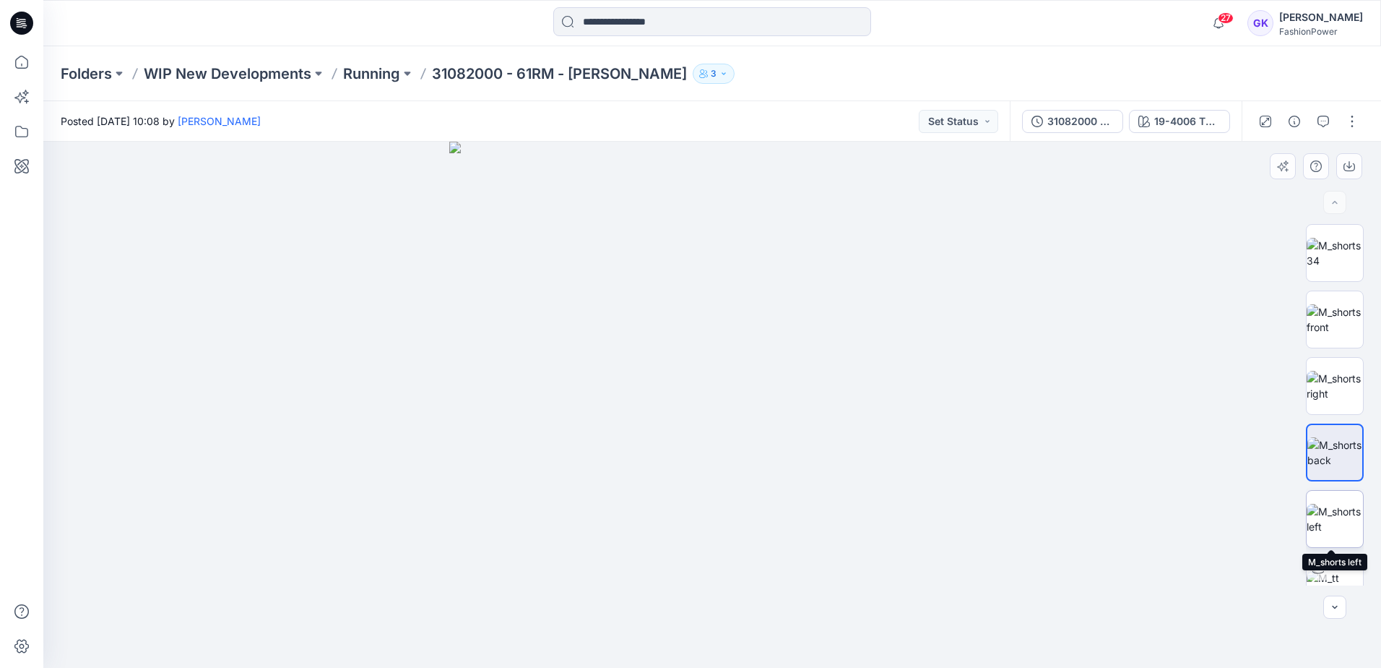 The height and width of the screenshot is (668, 1381). Describe the element at coordinates (371, 74) in the screenshot. I see `a: Running` at that location.